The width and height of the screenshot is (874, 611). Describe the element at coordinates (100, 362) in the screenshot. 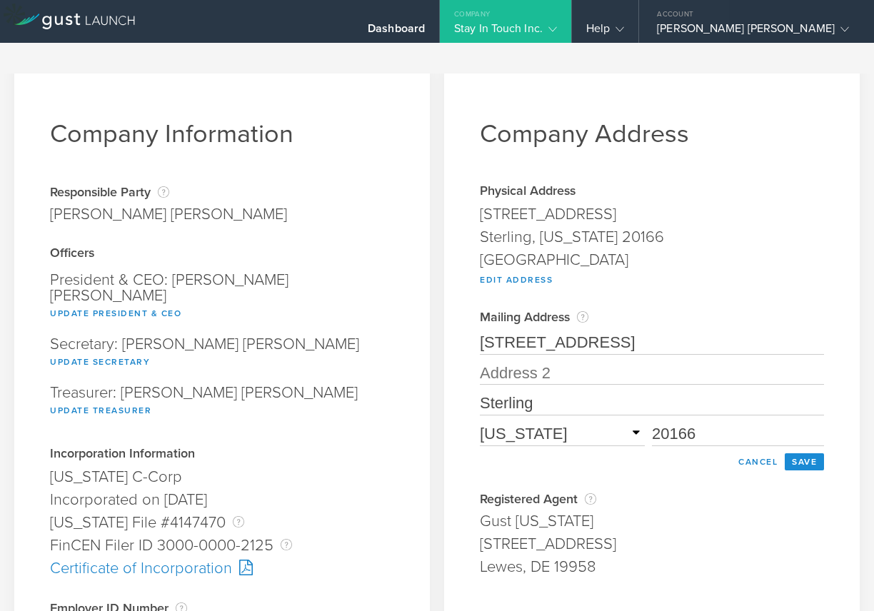

I see `button: Update Secretary` at that location.